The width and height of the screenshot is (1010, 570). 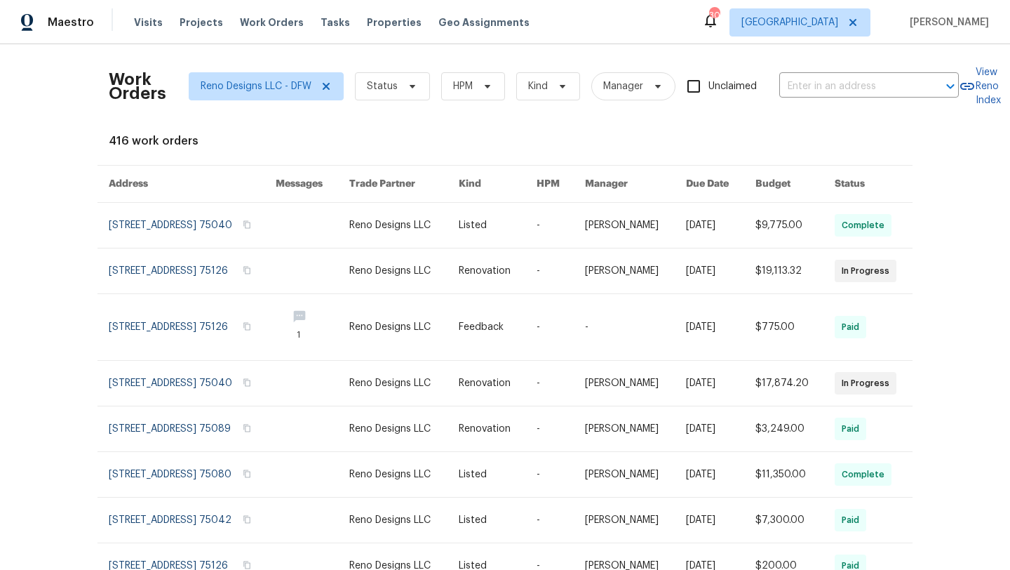 I want to click on th: Manager, so click(x=624, y=184).